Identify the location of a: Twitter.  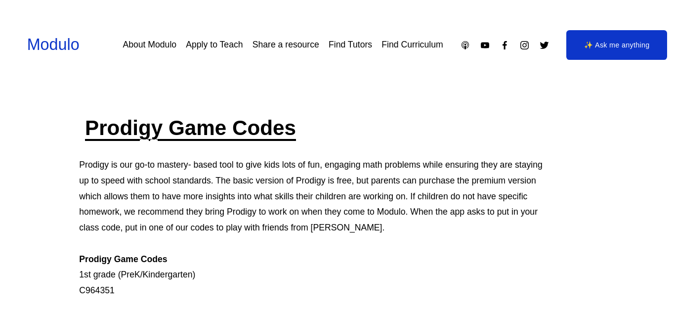
(544, 45).